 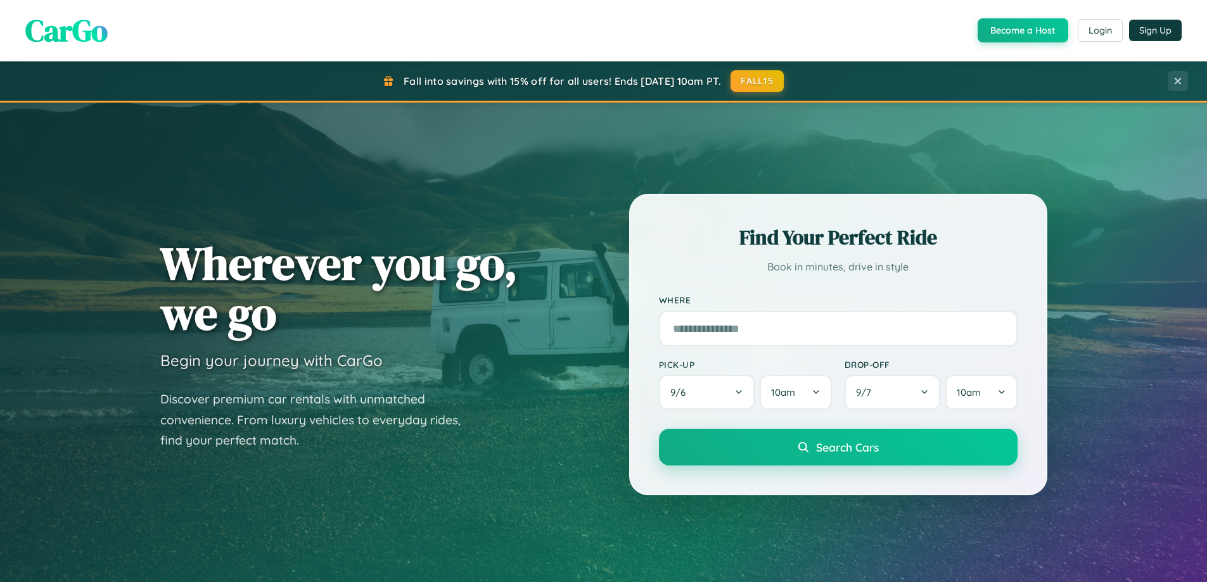 I want to click on label: Drop-off, so click(x=931, y=364).